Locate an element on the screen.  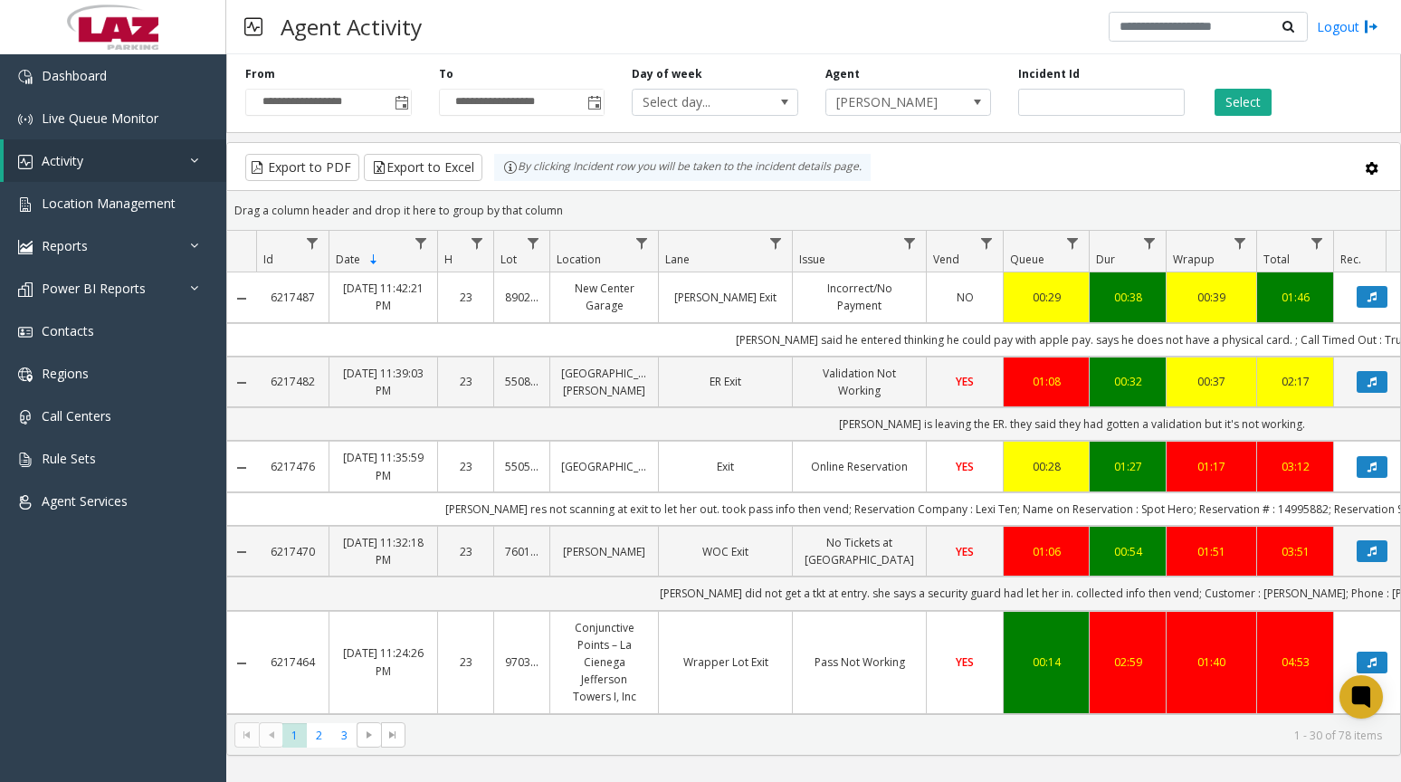
a: 01:27 is located at coordinates (1128, 466).